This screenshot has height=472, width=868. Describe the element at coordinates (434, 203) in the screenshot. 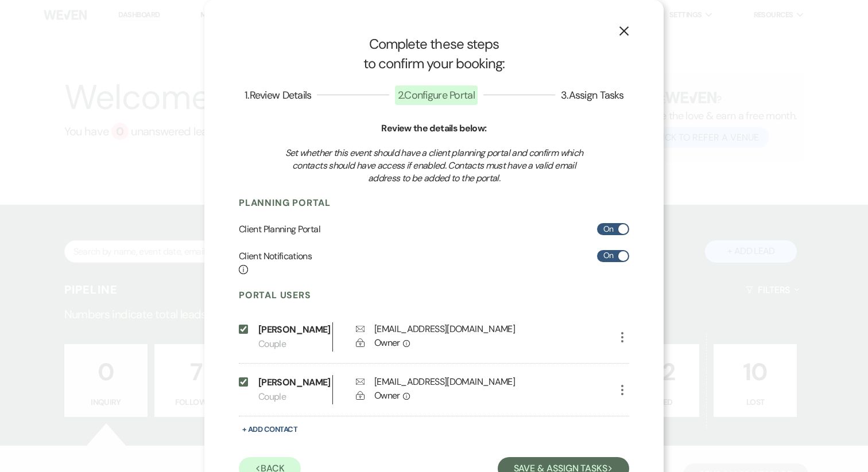

I see `h4: Planning Portal` at that location.